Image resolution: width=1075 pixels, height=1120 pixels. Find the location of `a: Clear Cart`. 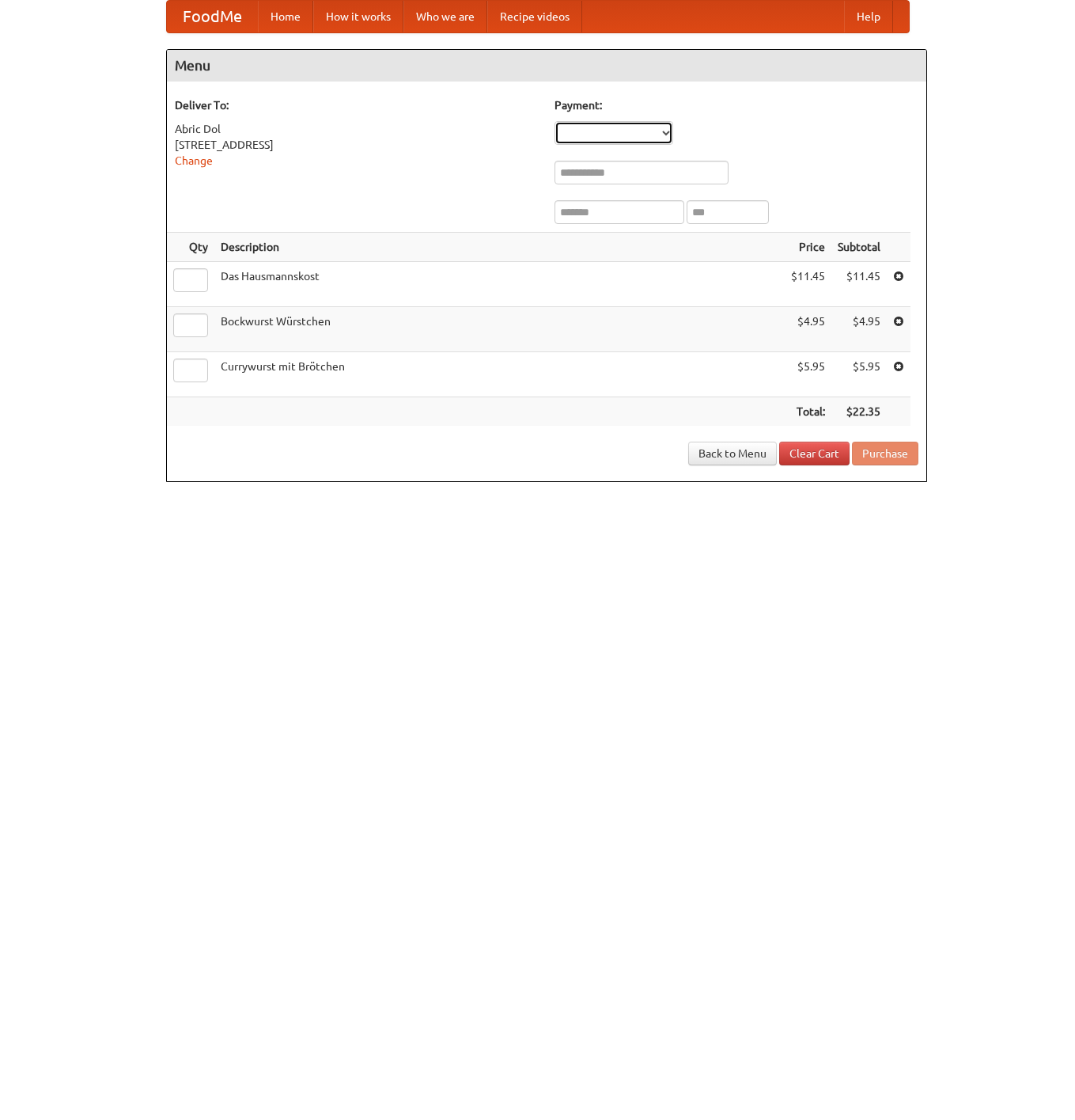

a: Clear Cart is located at coordinates (814, 453).